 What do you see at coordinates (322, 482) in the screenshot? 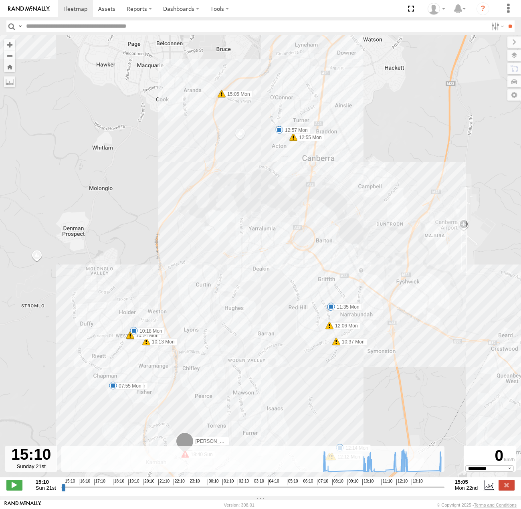
I see `span: 07:10` at bounding box center [322, 482].